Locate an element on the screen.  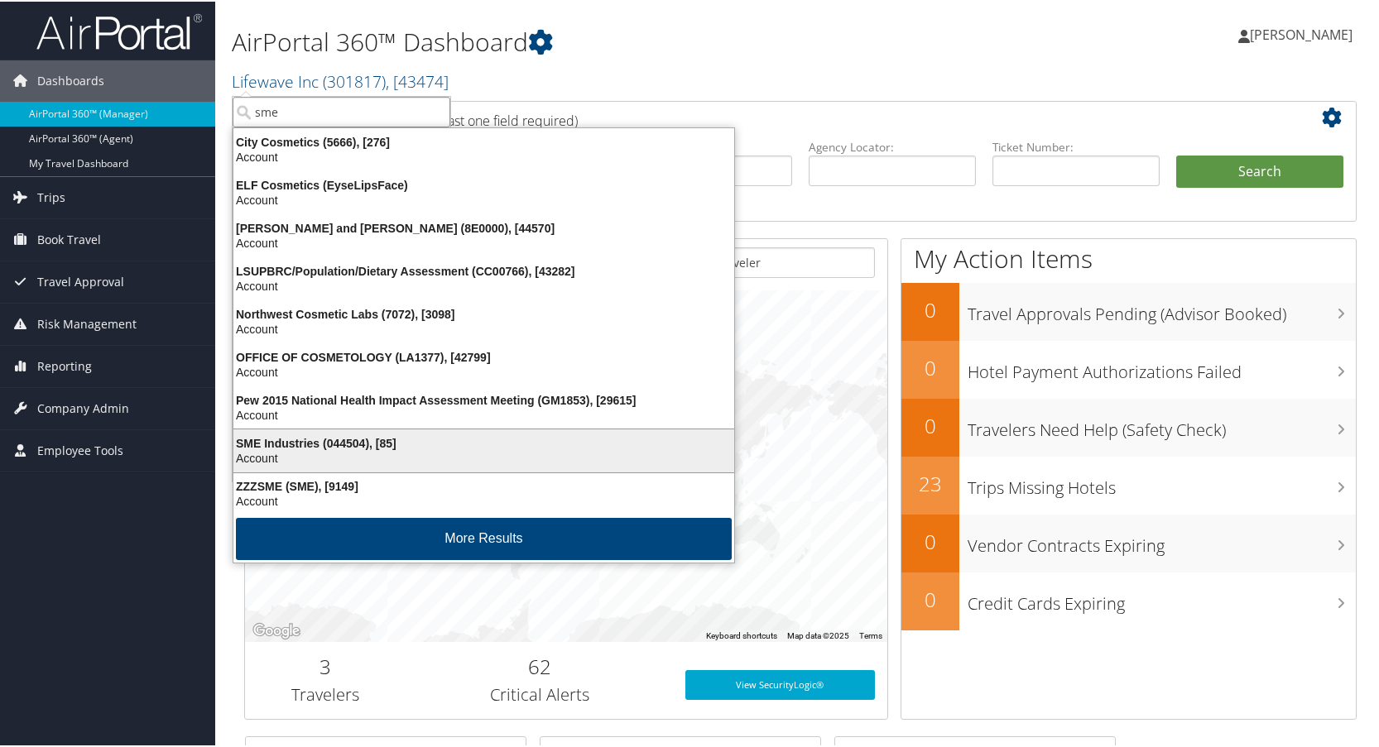
div: OFFICE OF COSMETOLOGY (LA1377), [42799] is located at coordinates (483, 356).